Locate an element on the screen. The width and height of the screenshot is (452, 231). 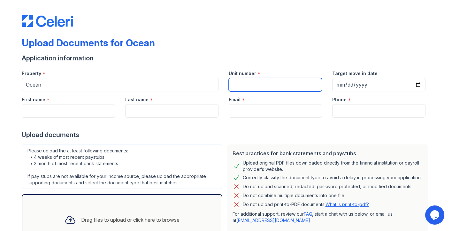
div: Do not upload scanned, redacted, password protected, or modified documents. is located at coordinates (328, 187).